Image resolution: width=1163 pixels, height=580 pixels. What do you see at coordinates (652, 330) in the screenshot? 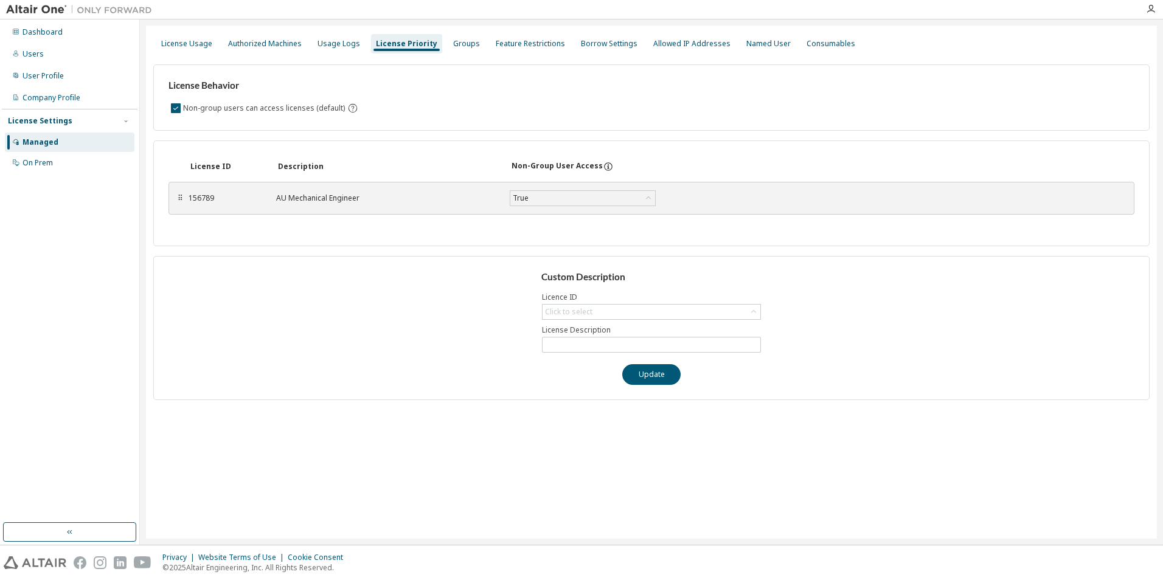
I see `label: License Description` at bounding box center [652, 330].